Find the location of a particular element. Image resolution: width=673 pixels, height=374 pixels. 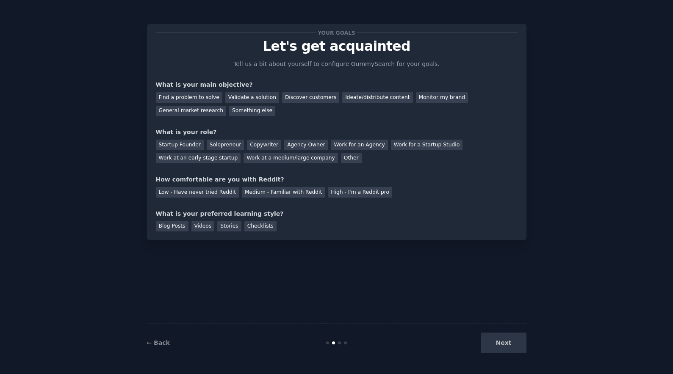

div: What is your role? is located at coordinates (337, 132).